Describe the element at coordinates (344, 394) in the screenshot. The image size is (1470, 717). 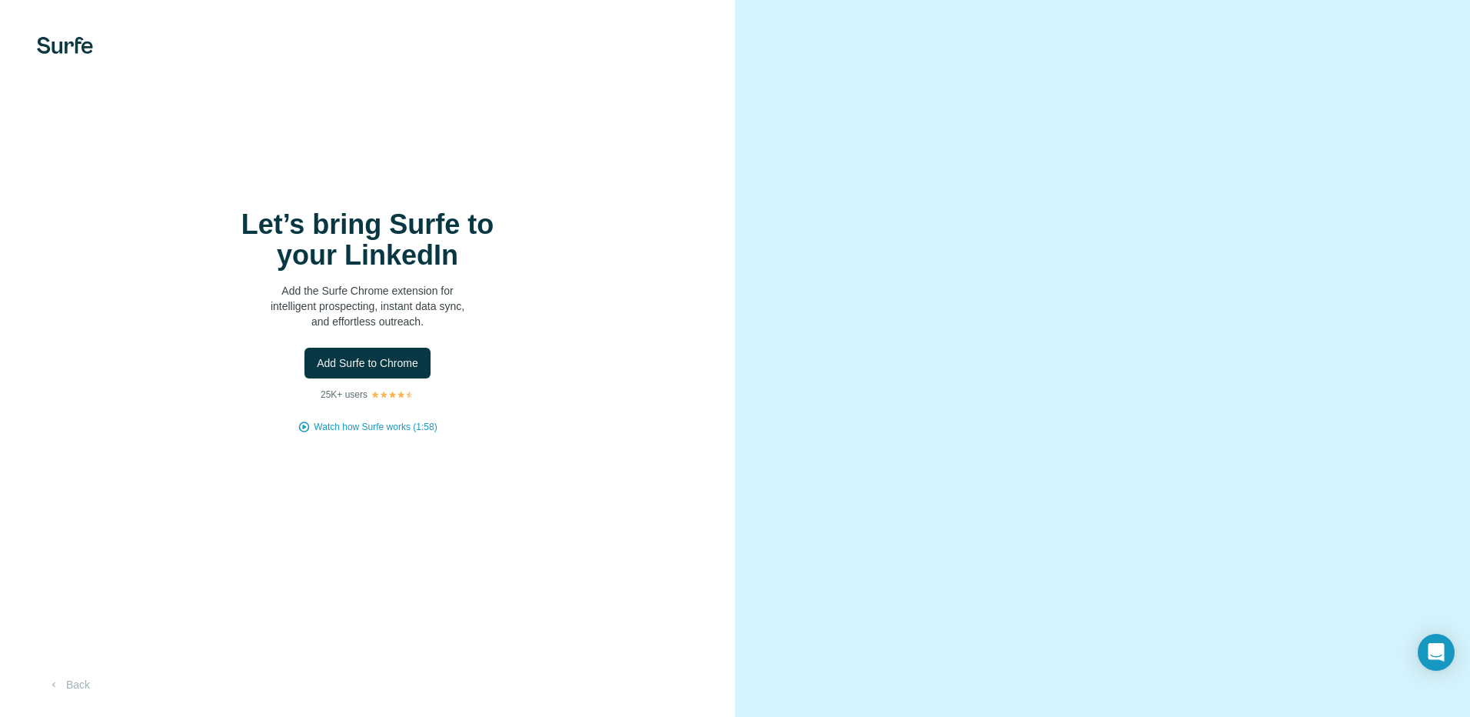
I see `p: 25K+ users` at that location.